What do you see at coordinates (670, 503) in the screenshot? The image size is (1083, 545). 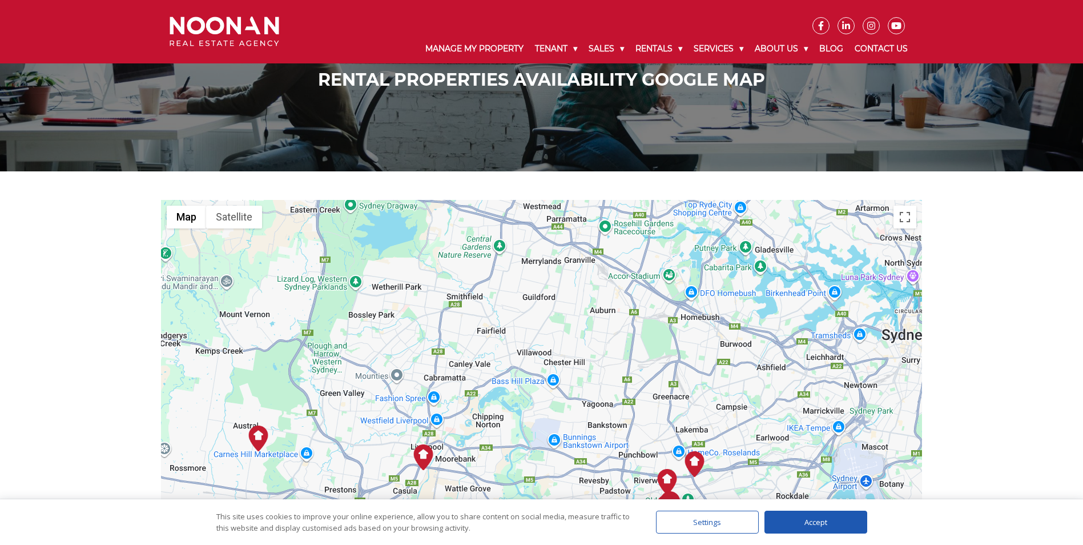 I see `div: 25 Romilly Street RIVERWOOD` at bounding box center [670, 503].